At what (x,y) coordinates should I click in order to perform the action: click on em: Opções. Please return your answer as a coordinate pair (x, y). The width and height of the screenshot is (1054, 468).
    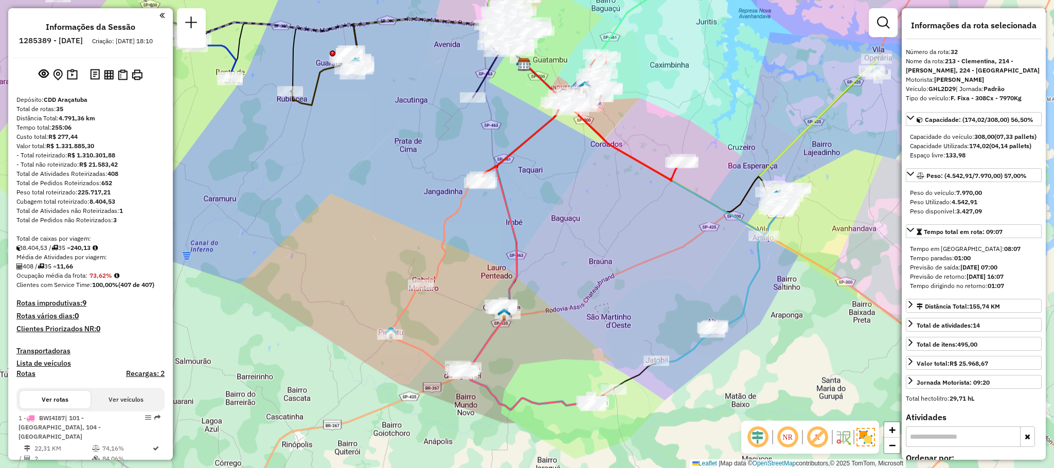
    Looking at the image, I should click on (148, 418).